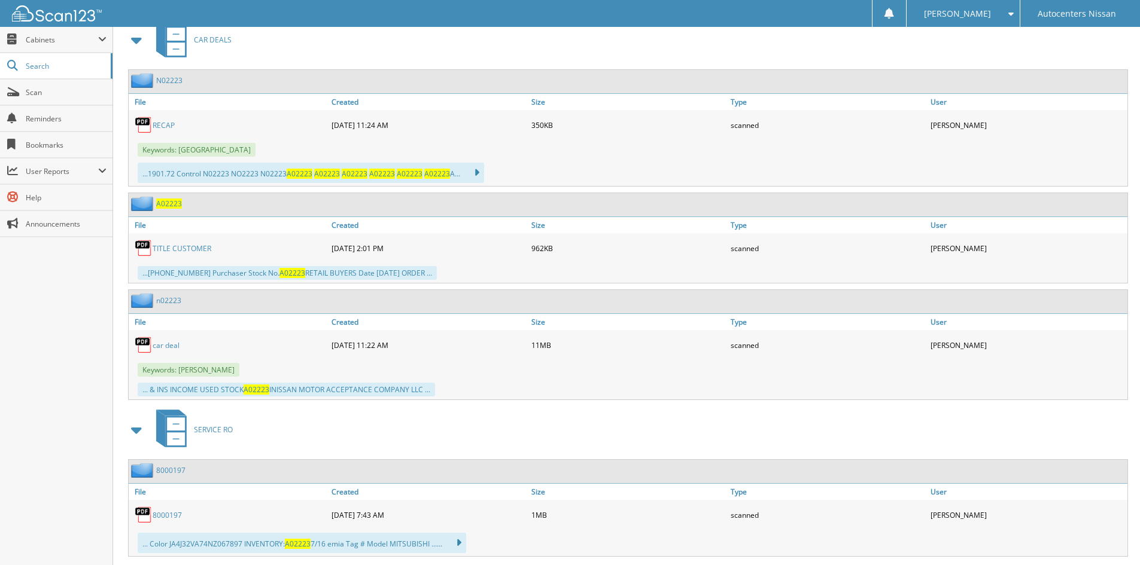 The image size is (1140, 565). Describe the element at coordinates (65, 66) in the screenshot. I see `span: Search` at that location.